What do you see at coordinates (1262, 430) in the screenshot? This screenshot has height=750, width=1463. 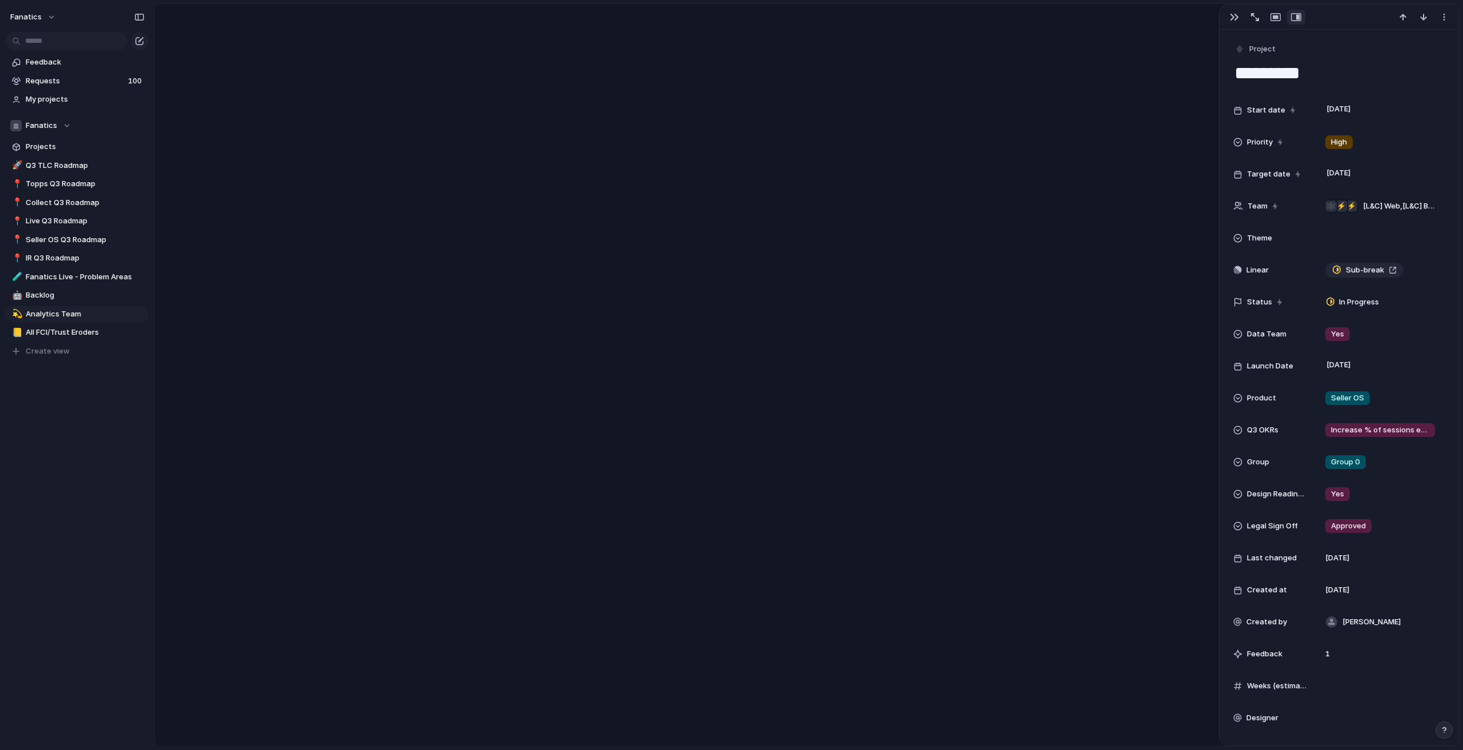 I see `span: Q3 OKRs` at bounding box center [1262, 430].